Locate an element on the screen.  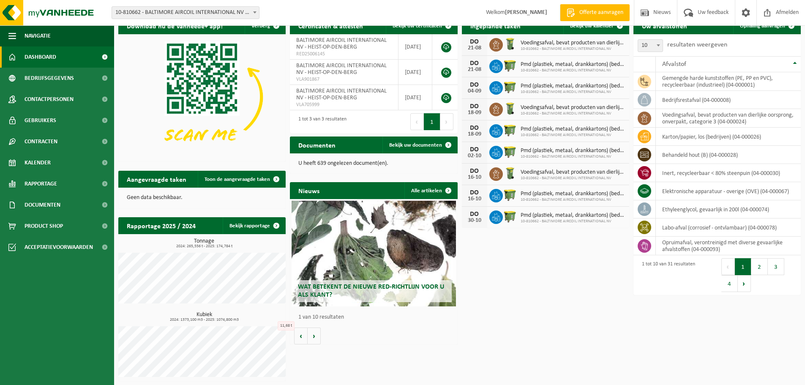
p: U heeft 639 ongelezen document(en). is located at coordinates (374, 164).